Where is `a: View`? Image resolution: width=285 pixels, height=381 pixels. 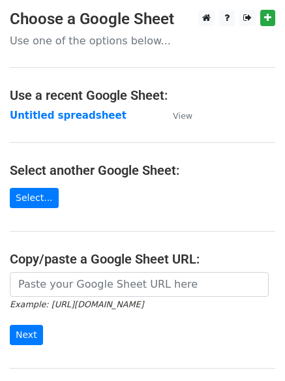 a: View is located at coordinates (176, 115).